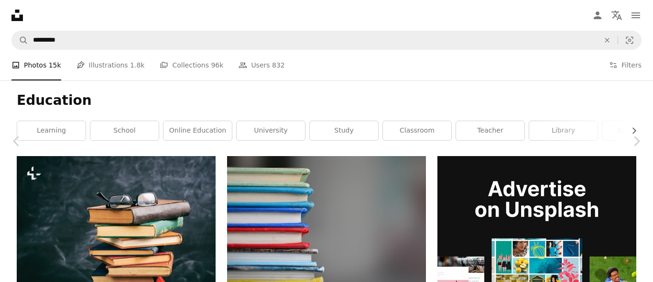 The width and height of the screenshot is (653, 282). What do you see at coordinates (636, 141) in the screenshot?
I see `a: Next` at bounding box center [636, 141].